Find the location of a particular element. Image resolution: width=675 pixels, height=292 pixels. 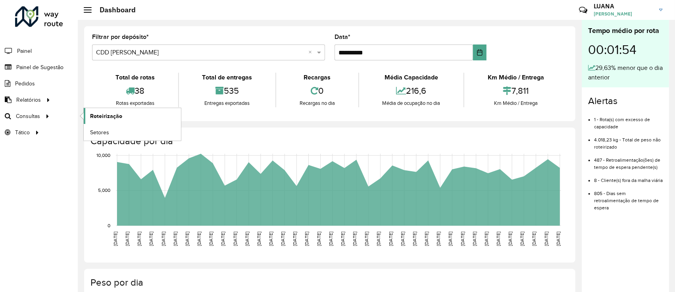

div: Rotas exportadas is located at coordinates (135, 103).